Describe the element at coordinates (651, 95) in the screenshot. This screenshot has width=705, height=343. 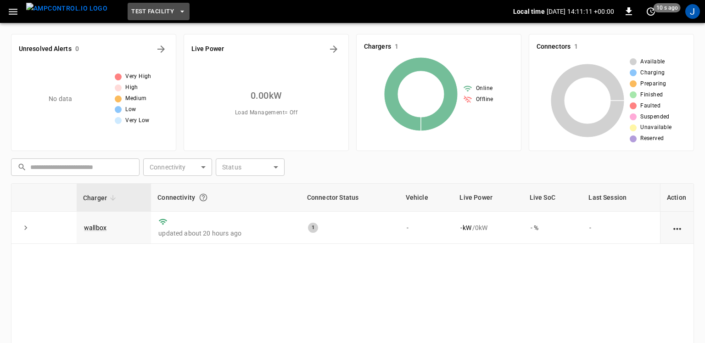
I see `span: Finished` at that location.